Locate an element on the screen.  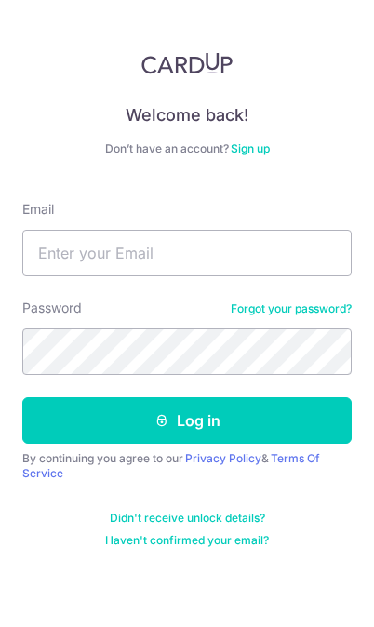
a: Privacy Policy is located at coordinates (223, 458).